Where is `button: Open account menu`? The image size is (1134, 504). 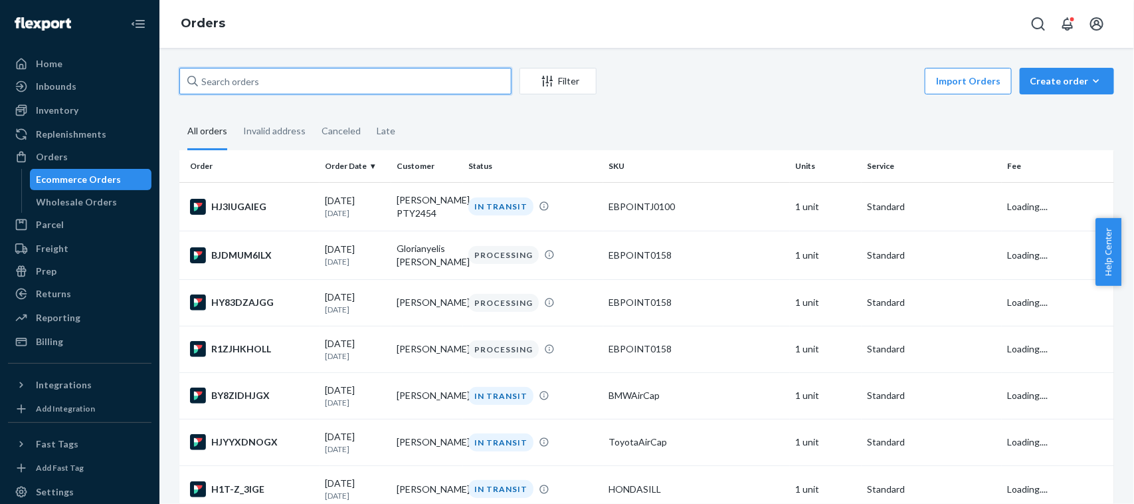
button: Open account menu is located at coordinates (1097, 24).